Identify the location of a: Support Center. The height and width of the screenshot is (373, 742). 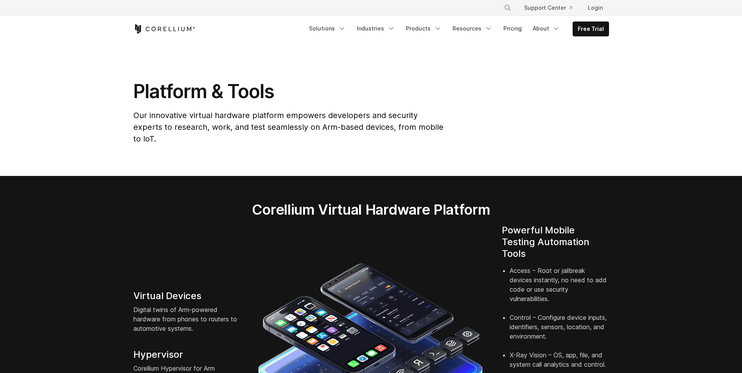
(548, 8).